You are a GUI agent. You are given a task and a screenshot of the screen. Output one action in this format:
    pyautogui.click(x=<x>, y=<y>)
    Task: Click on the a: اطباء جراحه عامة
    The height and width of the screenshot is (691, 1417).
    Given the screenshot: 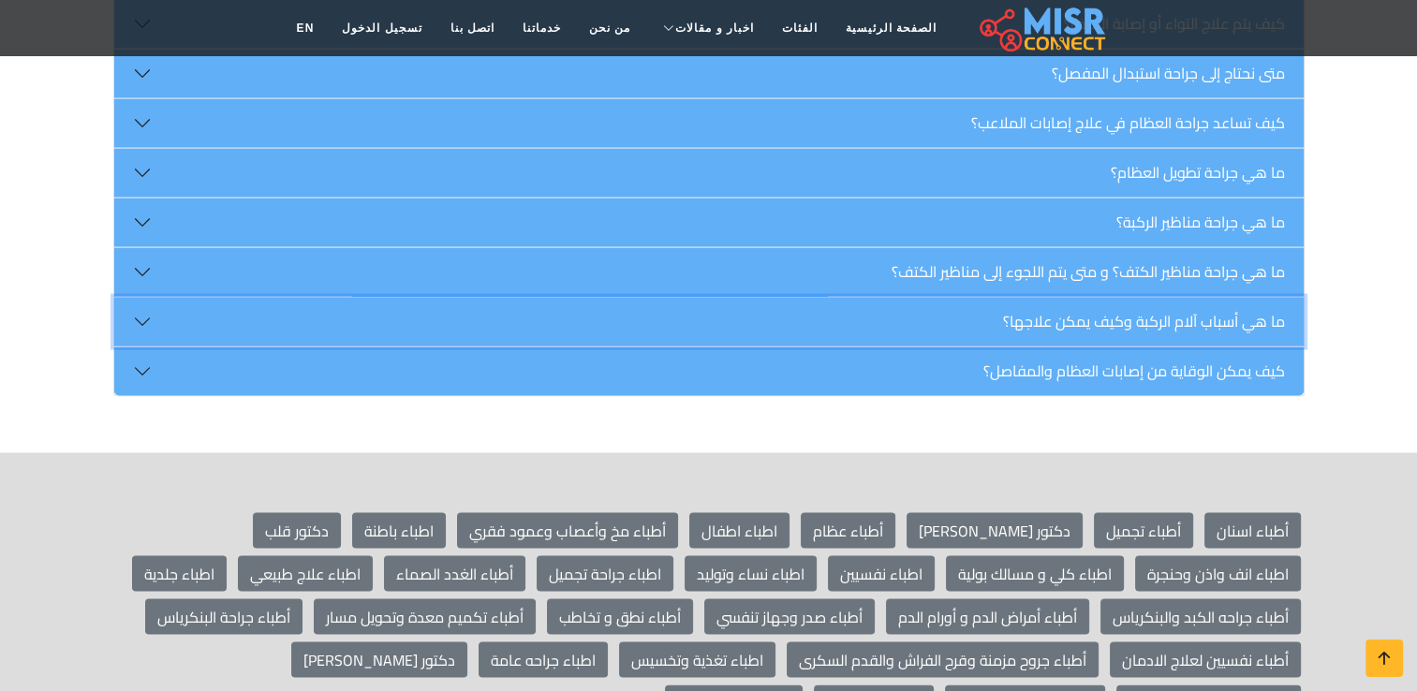 What is the action you would take?
    pyautogui.click(x=543, y=660)
    